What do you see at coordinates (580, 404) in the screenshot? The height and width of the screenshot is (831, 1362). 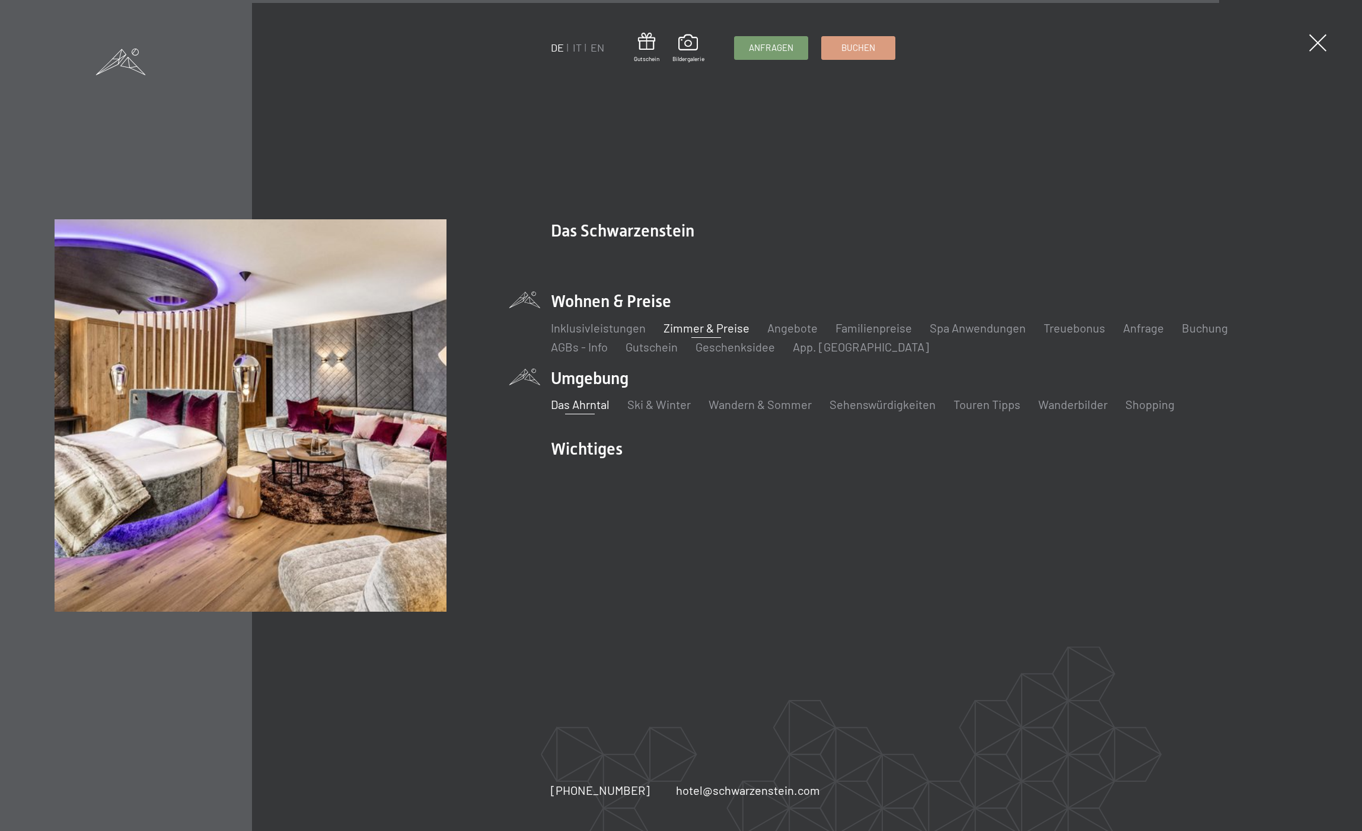 I see `a: Das Ahrntal` at bounding box center [580, 404].